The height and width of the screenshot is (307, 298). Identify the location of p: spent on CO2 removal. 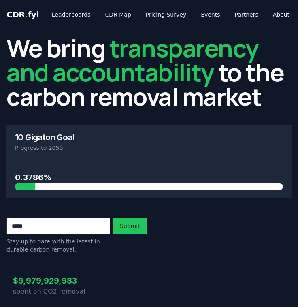
(81, 292).